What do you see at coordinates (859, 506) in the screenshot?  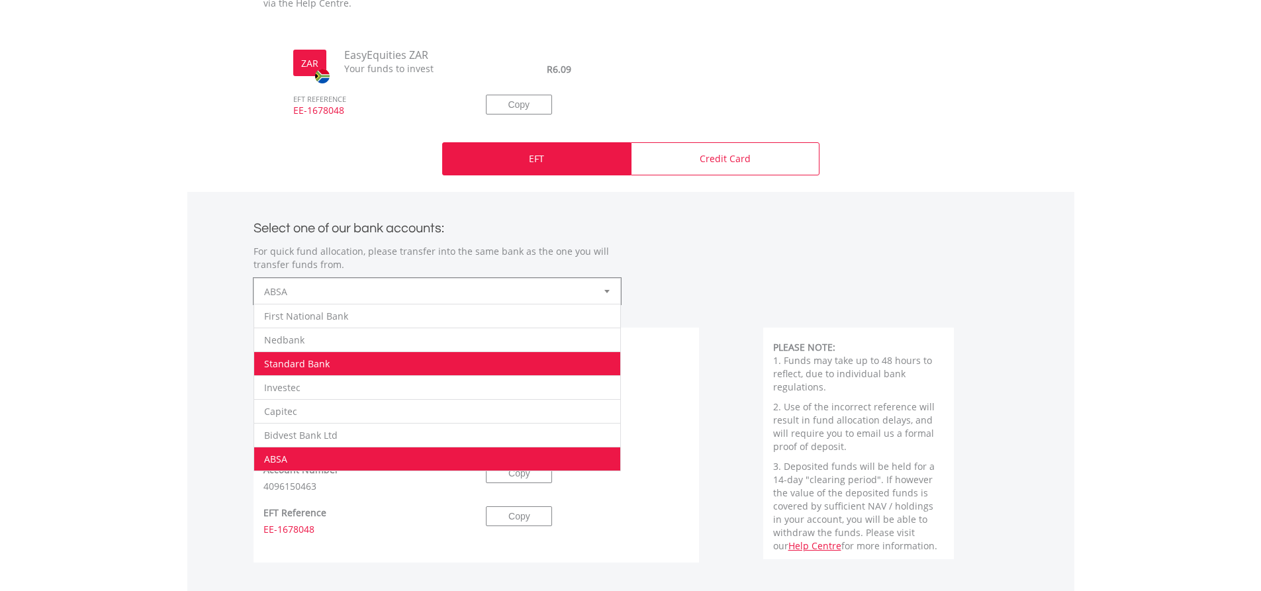 I see `p: 3. Deposited funds will be held for a 14-day "clearing period". If however the value of the depos...` at bounding box center [859, 506].